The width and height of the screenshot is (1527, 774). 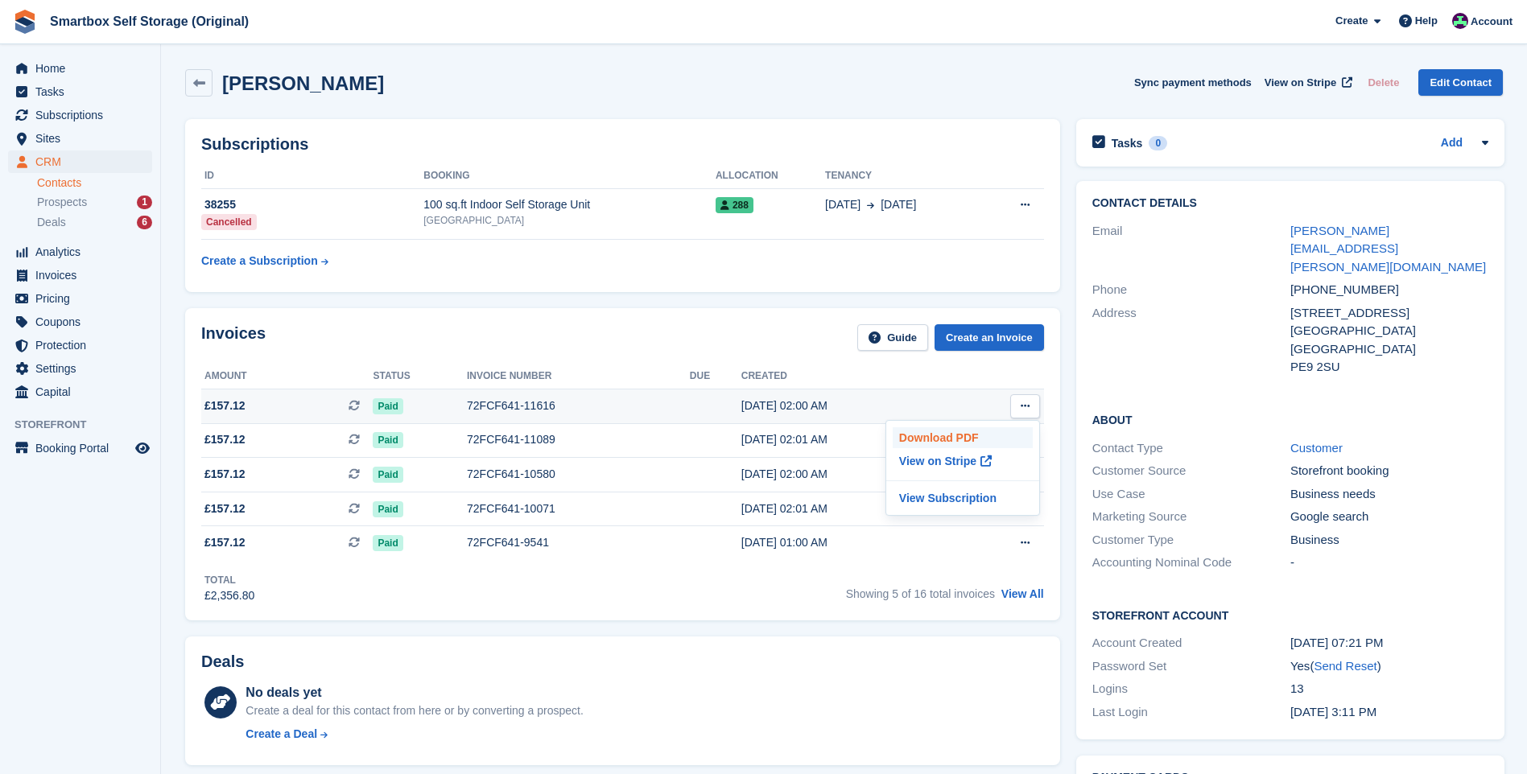 I want to click on div: Account Created, so click(x=1191, y=643).